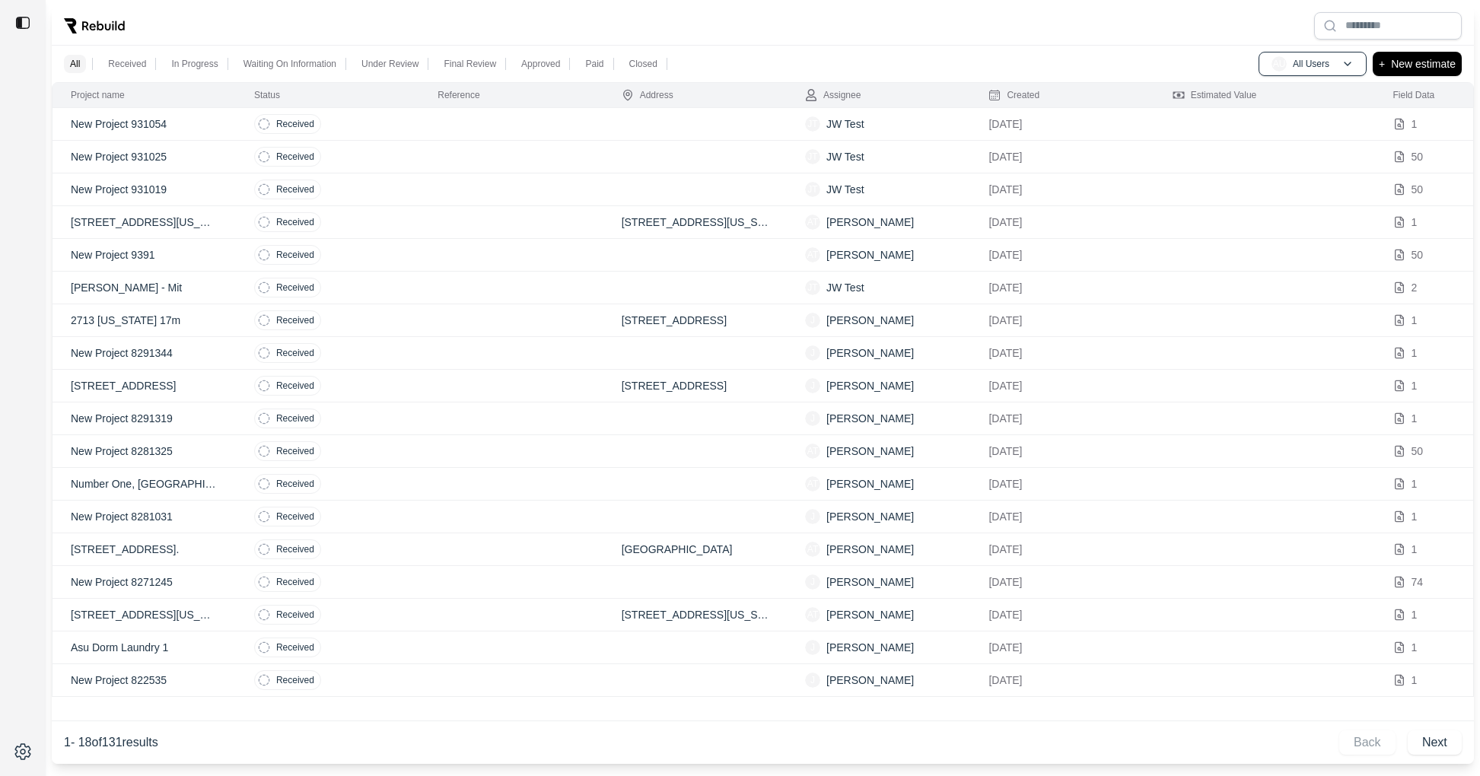  What do you see at coordinates (111, 743) in the screenshot?
I see `p: 1 - 18 of 131 results` at bounding box center [111, 743].